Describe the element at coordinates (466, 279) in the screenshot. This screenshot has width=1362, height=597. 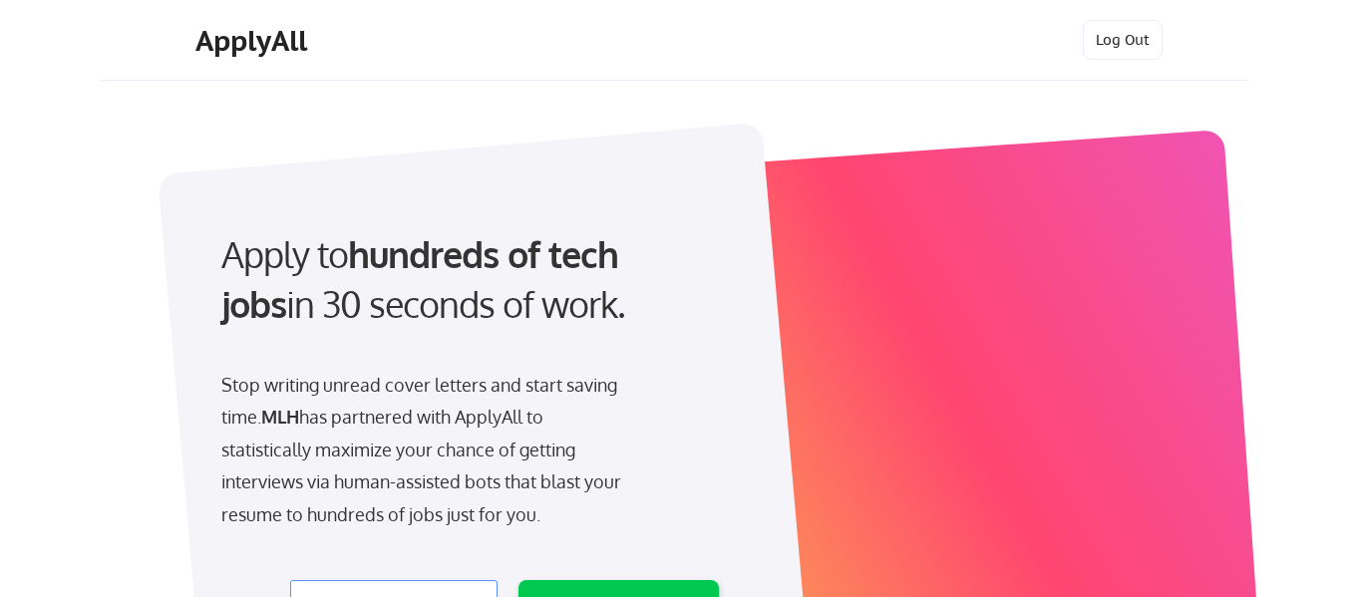
I see `div: Apply to in 30 seconds of work.` at that location.